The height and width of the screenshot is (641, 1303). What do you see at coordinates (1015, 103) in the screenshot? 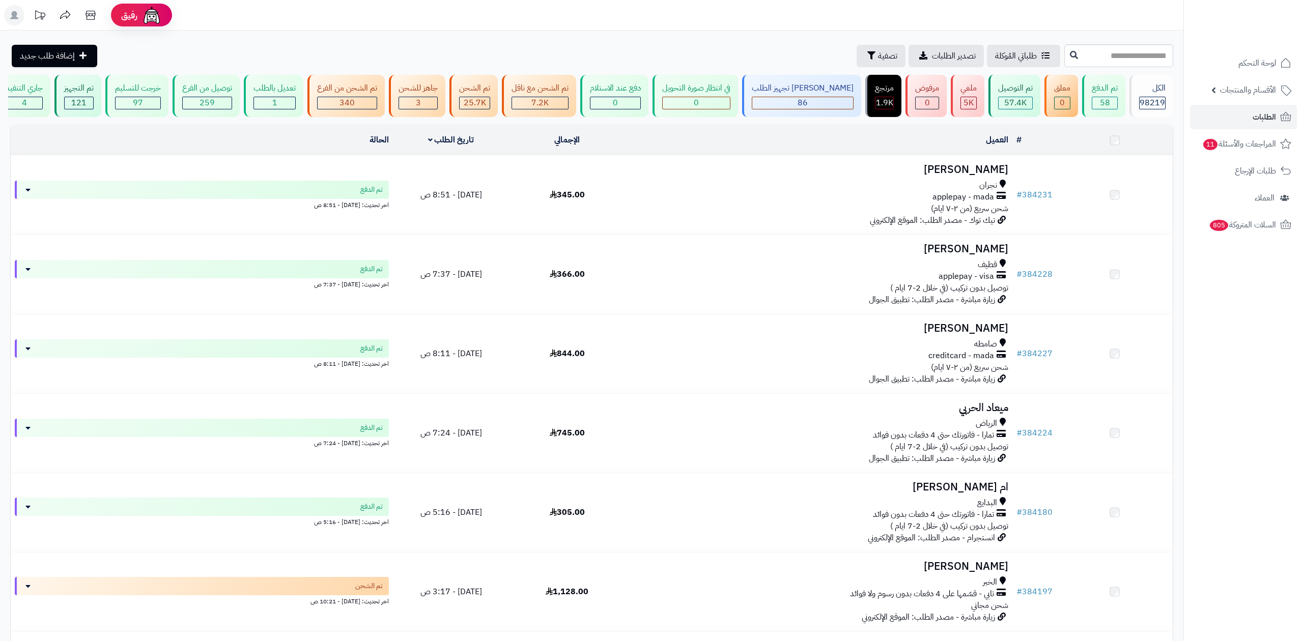
I see `span: 57.4K` at bounding box center [1015, 103].